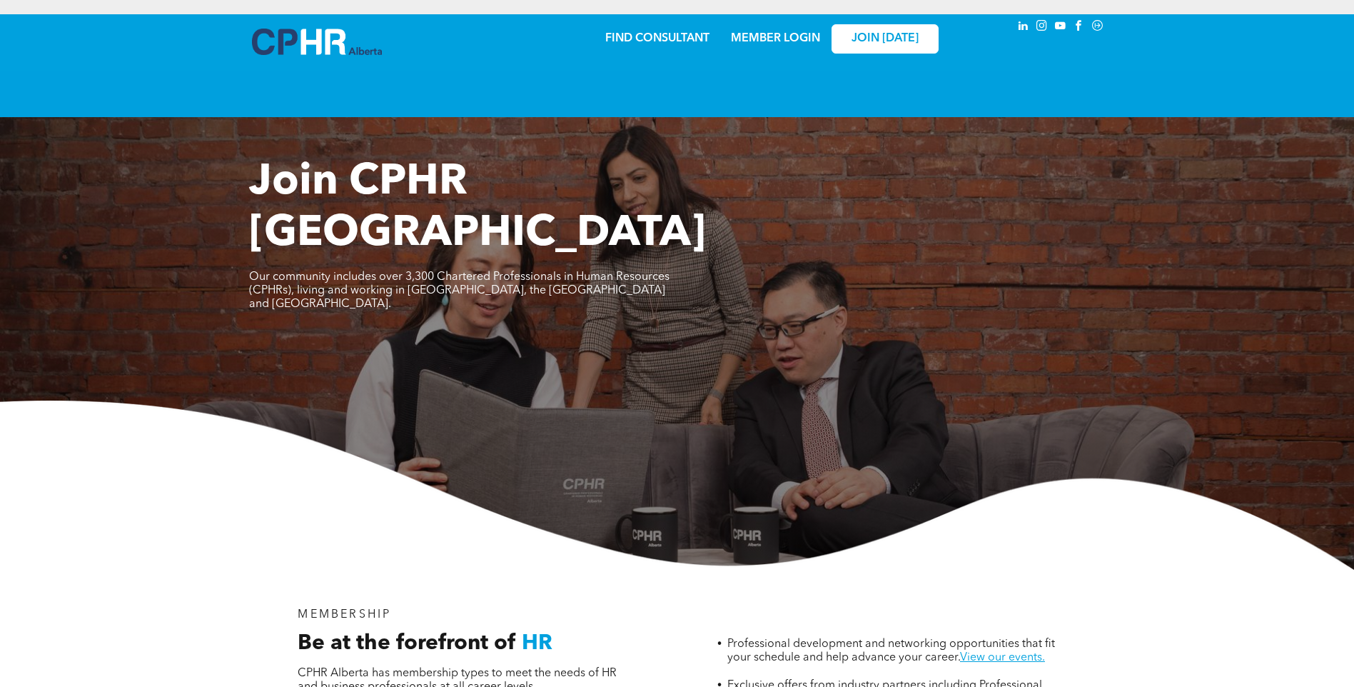  I want to click on a: Social network, so click(1098, 27).